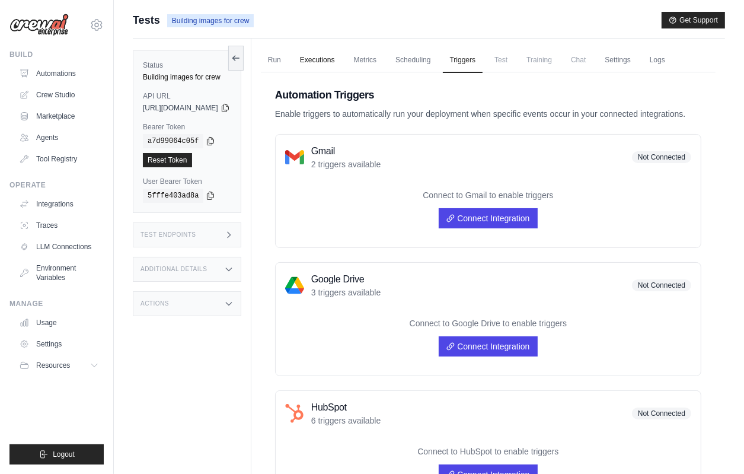  Describe the element at coordinates (56, 55) in the screenshot. I see `div: Build` at that location.